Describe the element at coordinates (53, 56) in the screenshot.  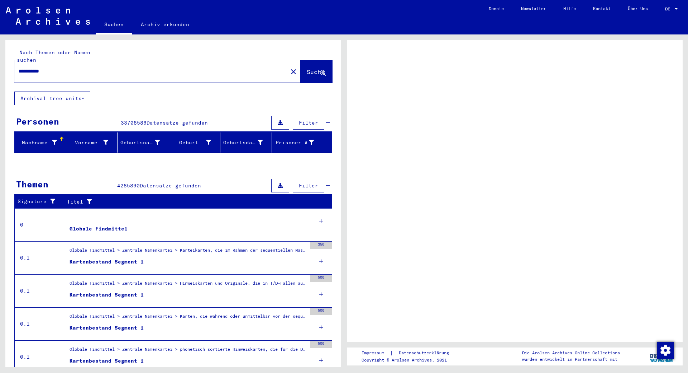
I see `mat-label: Nach Themen oder Namen suchen` at that location.